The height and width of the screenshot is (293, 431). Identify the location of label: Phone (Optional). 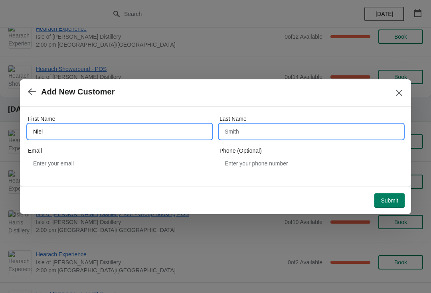
(241, 151).